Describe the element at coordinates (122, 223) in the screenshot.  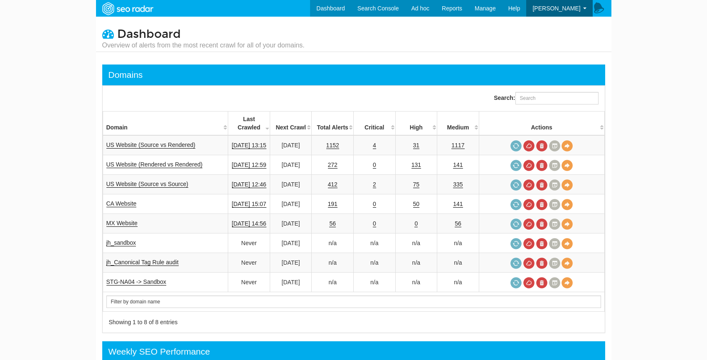
I see `a: MX Website` at that location.